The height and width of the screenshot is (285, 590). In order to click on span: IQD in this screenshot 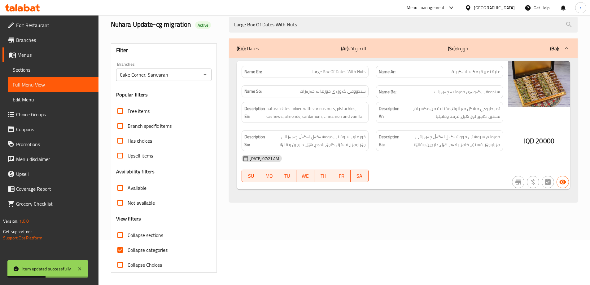, I will do `click(529, 141)`.